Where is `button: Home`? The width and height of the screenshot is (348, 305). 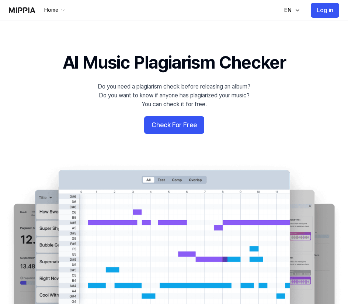
button: Home is located at coordinates (54, 10).